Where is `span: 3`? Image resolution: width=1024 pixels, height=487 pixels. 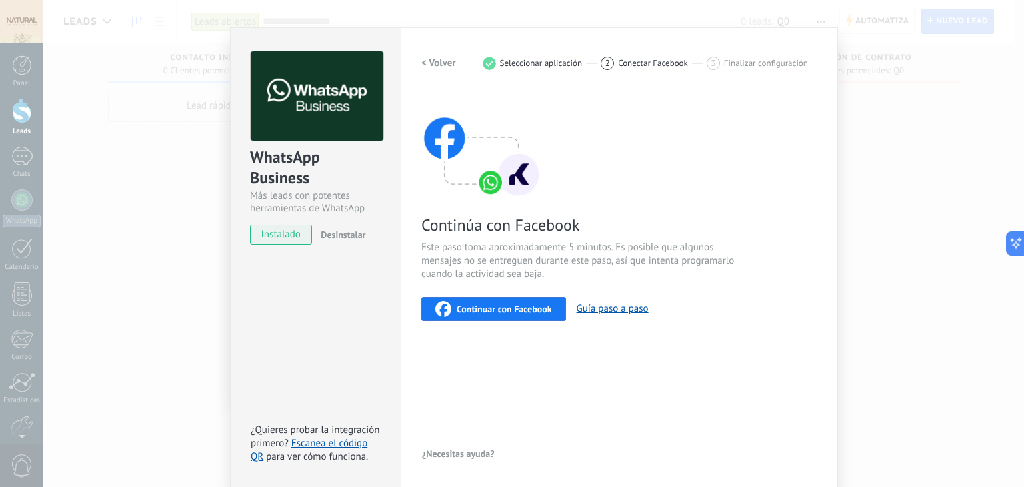 span: 3 is located at coordinates (712, 63).